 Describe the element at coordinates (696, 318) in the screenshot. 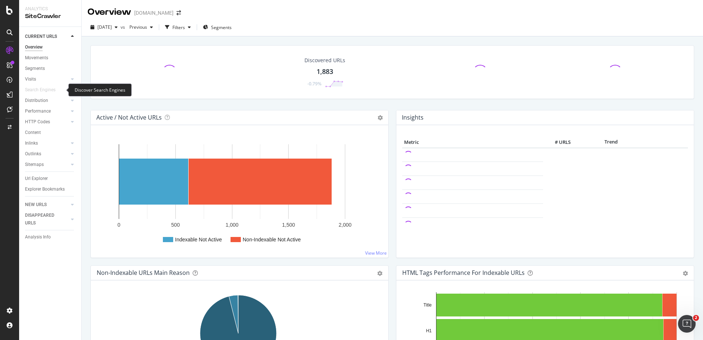

I see `span: 2` at that location.